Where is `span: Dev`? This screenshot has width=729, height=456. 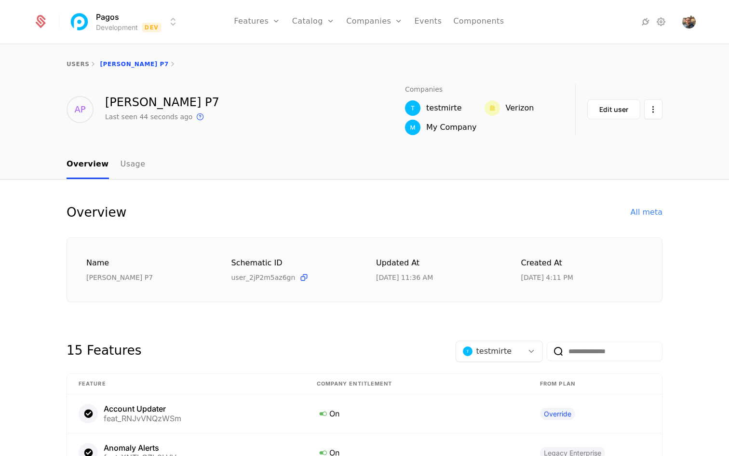 span: Dev is located at coordinates (151, 27).